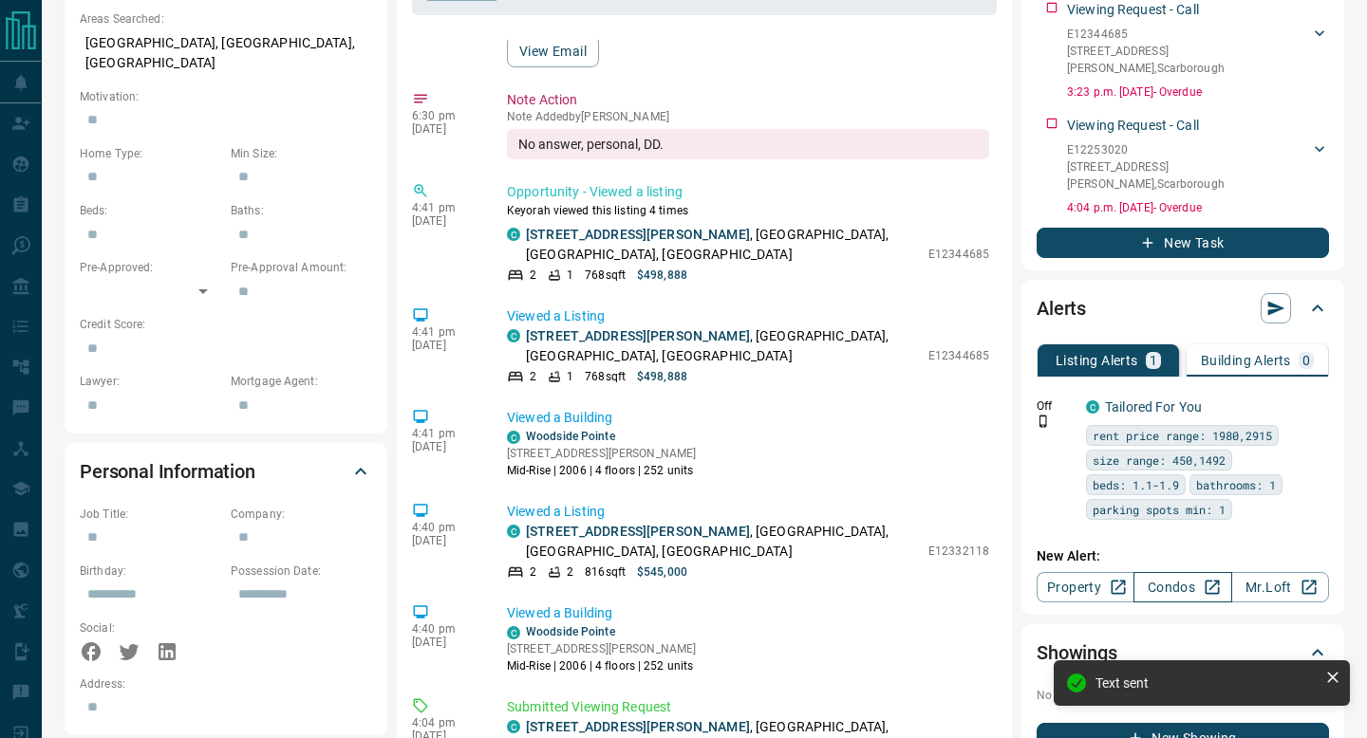 The height and width of the screenshot is (738, 1367). Describe the element at coordinates (1182, 556) in the screenshot. I see `p: New Alert:` at that location.